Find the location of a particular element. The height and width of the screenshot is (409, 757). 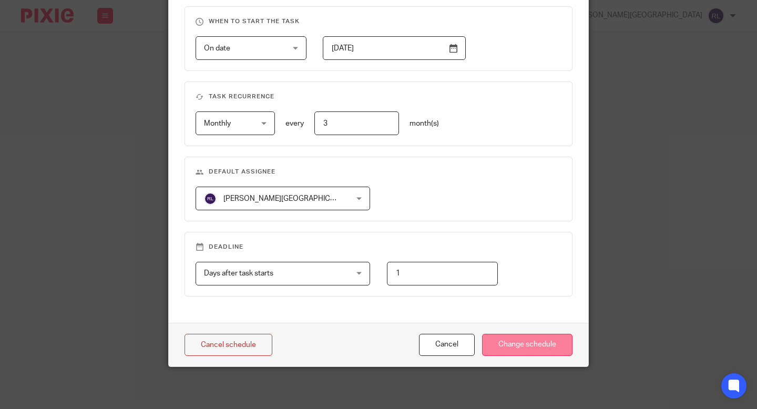

h3: Default assignee is located at coordinates (378, 172).